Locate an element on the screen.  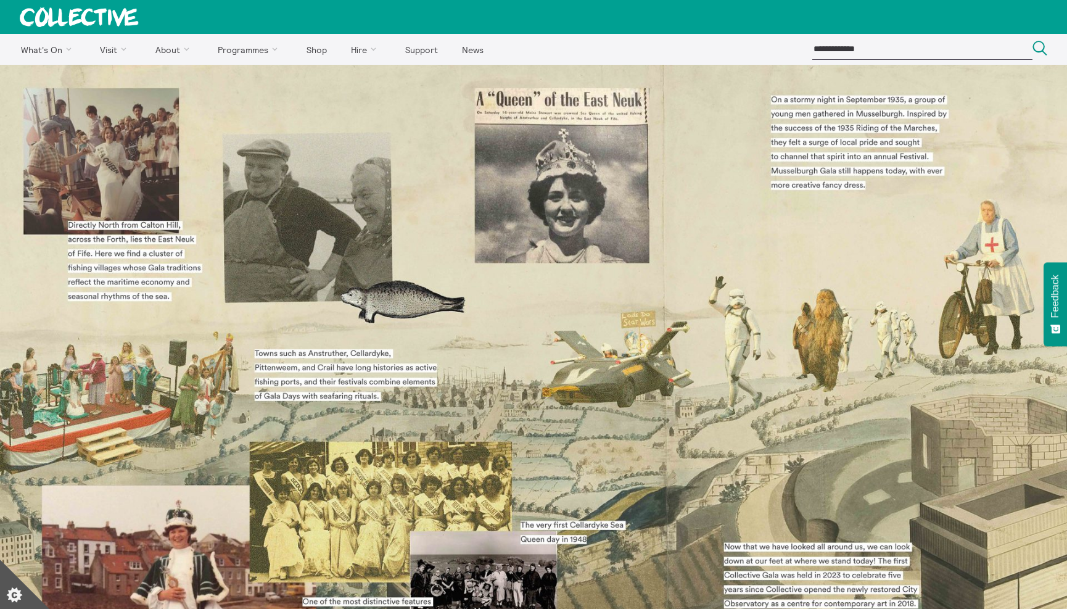
a: Visit is located at coordinates (116, 49).